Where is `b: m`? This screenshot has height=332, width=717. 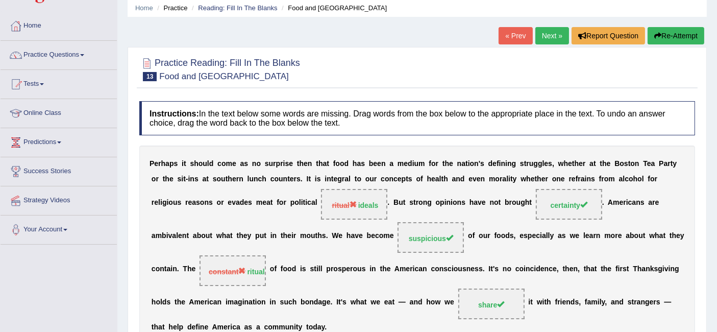 b: m is located at coordinates (611, 179).